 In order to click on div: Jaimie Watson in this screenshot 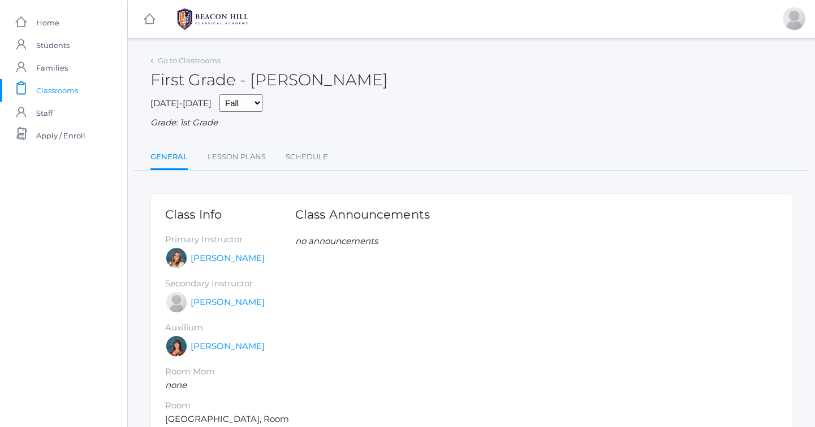, I will do `click(176, 302)`.